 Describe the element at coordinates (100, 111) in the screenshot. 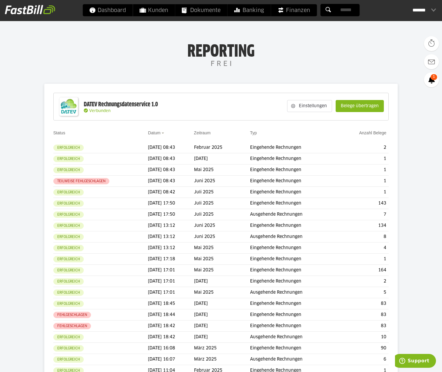

I see `span: Verbunden` at that location.